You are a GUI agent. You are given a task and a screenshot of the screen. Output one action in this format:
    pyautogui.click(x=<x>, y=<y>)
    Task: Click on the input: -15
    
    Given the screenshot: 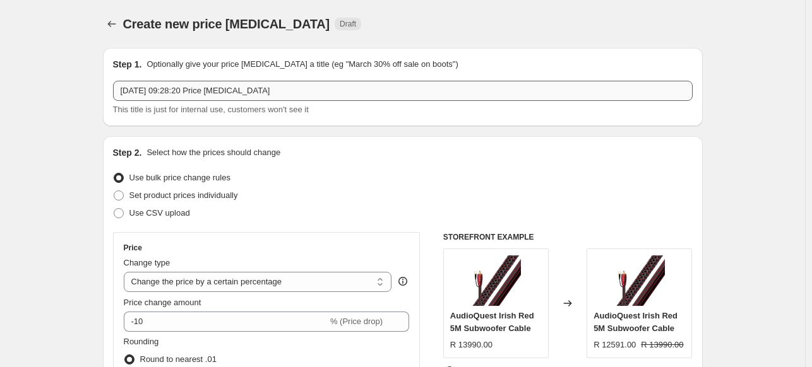 What is the action you would take?
    pyautogui.click(x=225, y=322)
    